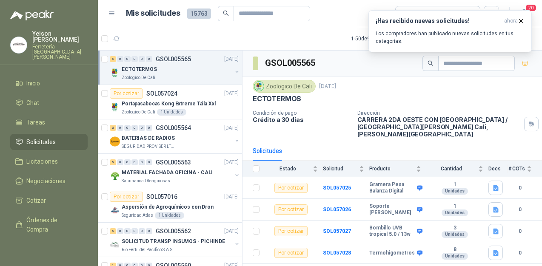  I want to click on b: SOL057025, so click(337, 188).